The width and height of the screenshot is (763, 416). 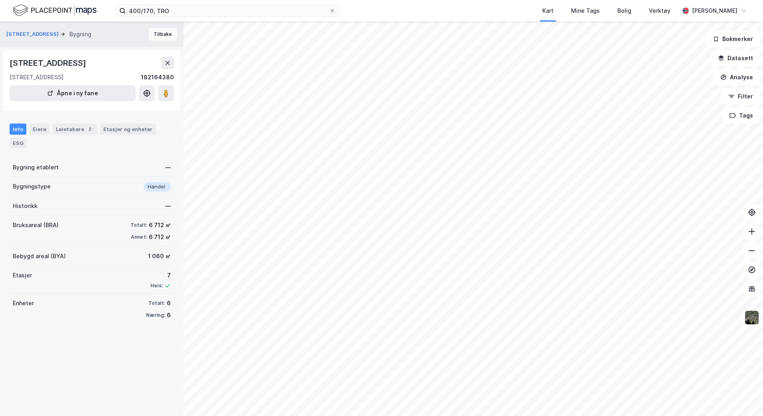 I want to click on div: Kontrollprogram for chat, so click(x=743, y=397).